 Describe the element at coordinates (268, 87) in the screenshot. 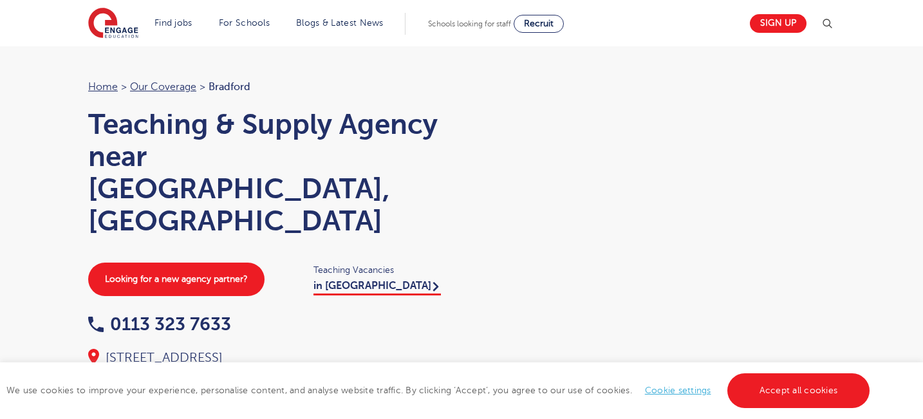

I see `nav: breadcrumb` at that location.